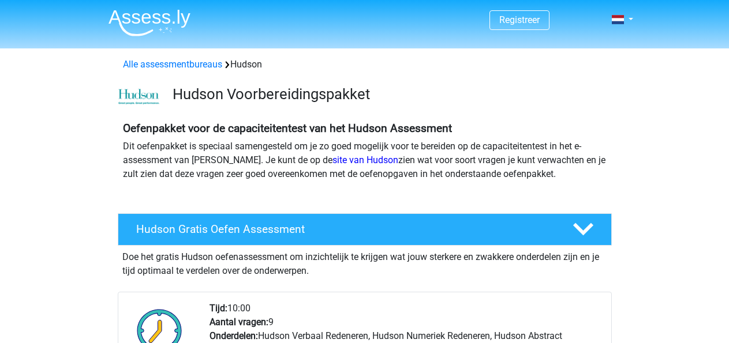 This screenshot has width=729, height=343. I want to click on b: Onderdelen:, so click(234, 336).